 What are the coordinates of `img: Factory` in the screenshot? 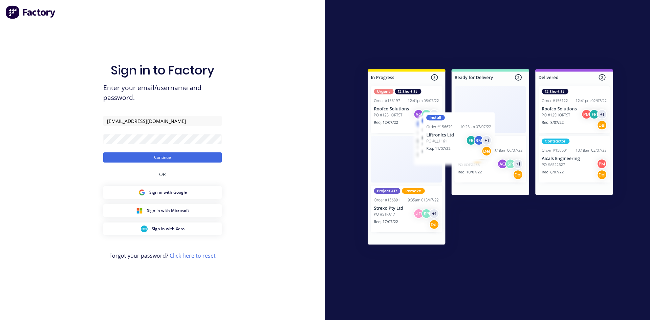 It's located at (31, 12).